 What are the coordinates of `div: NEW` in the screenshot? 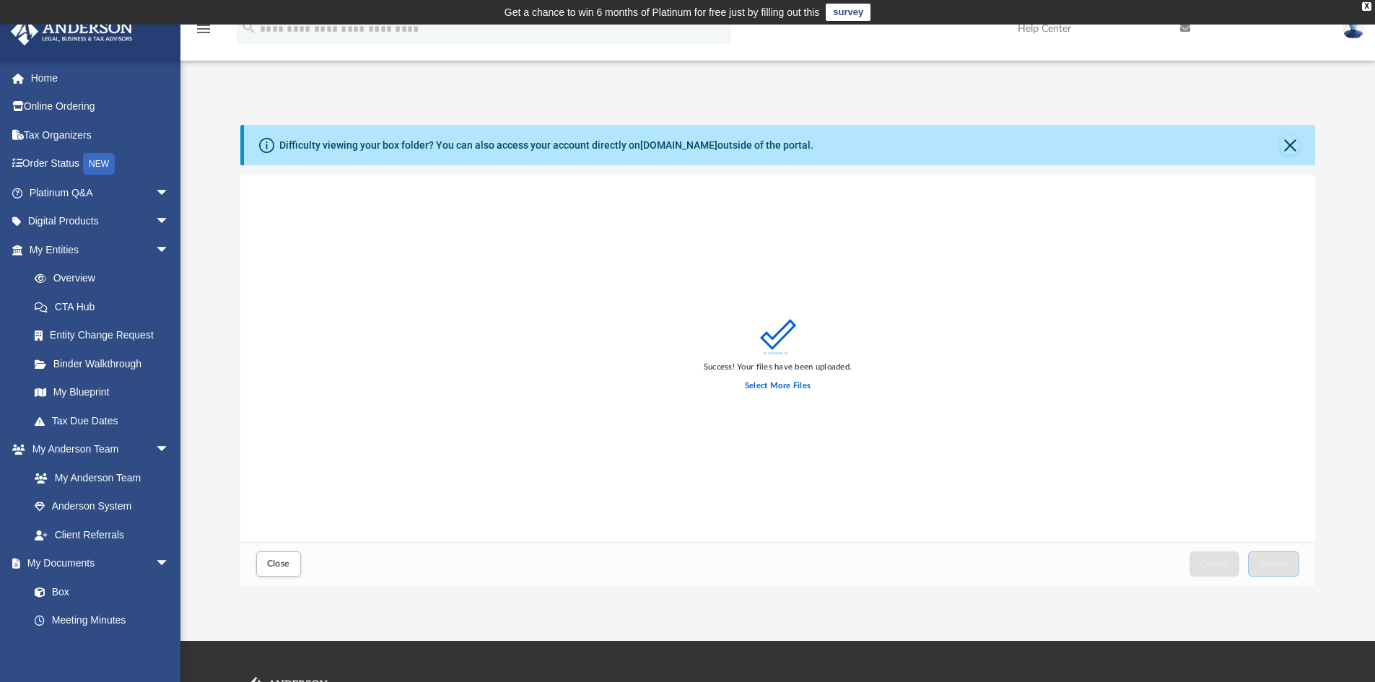 It's located at (99, 164).